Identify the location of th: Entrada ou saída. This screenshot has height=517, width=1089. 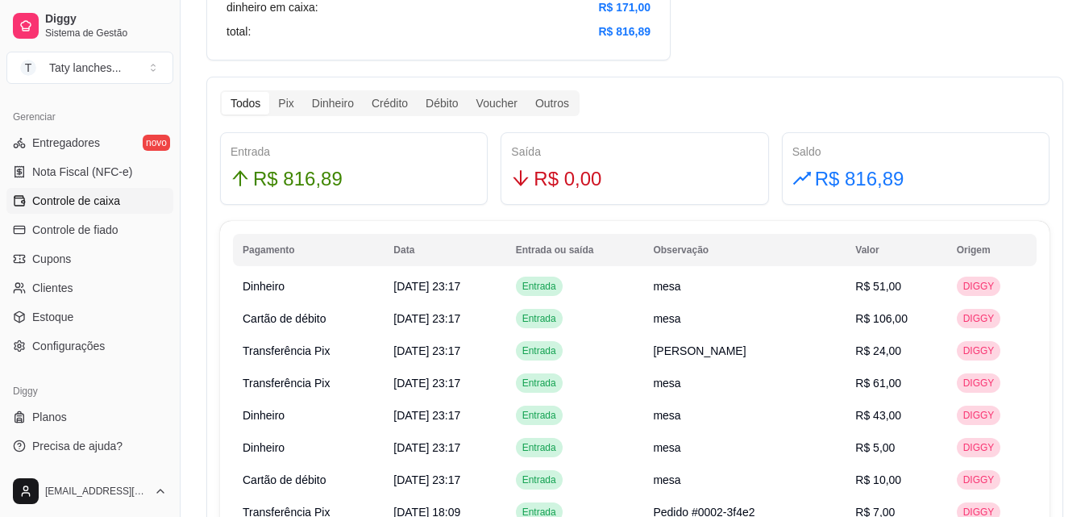
(575, 250).